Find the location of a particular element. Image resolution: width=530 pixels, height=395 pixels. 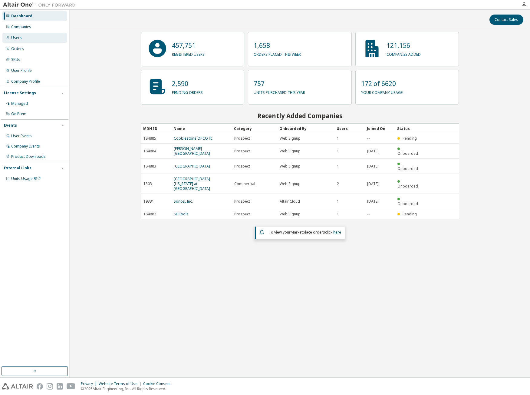

span: Commercial is located at coordinates (244, 184).